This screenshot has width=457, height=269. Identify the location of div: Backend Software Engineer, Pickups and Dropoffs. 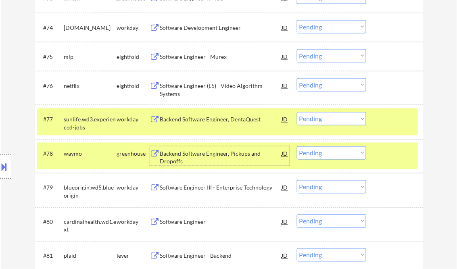
(221, 158).